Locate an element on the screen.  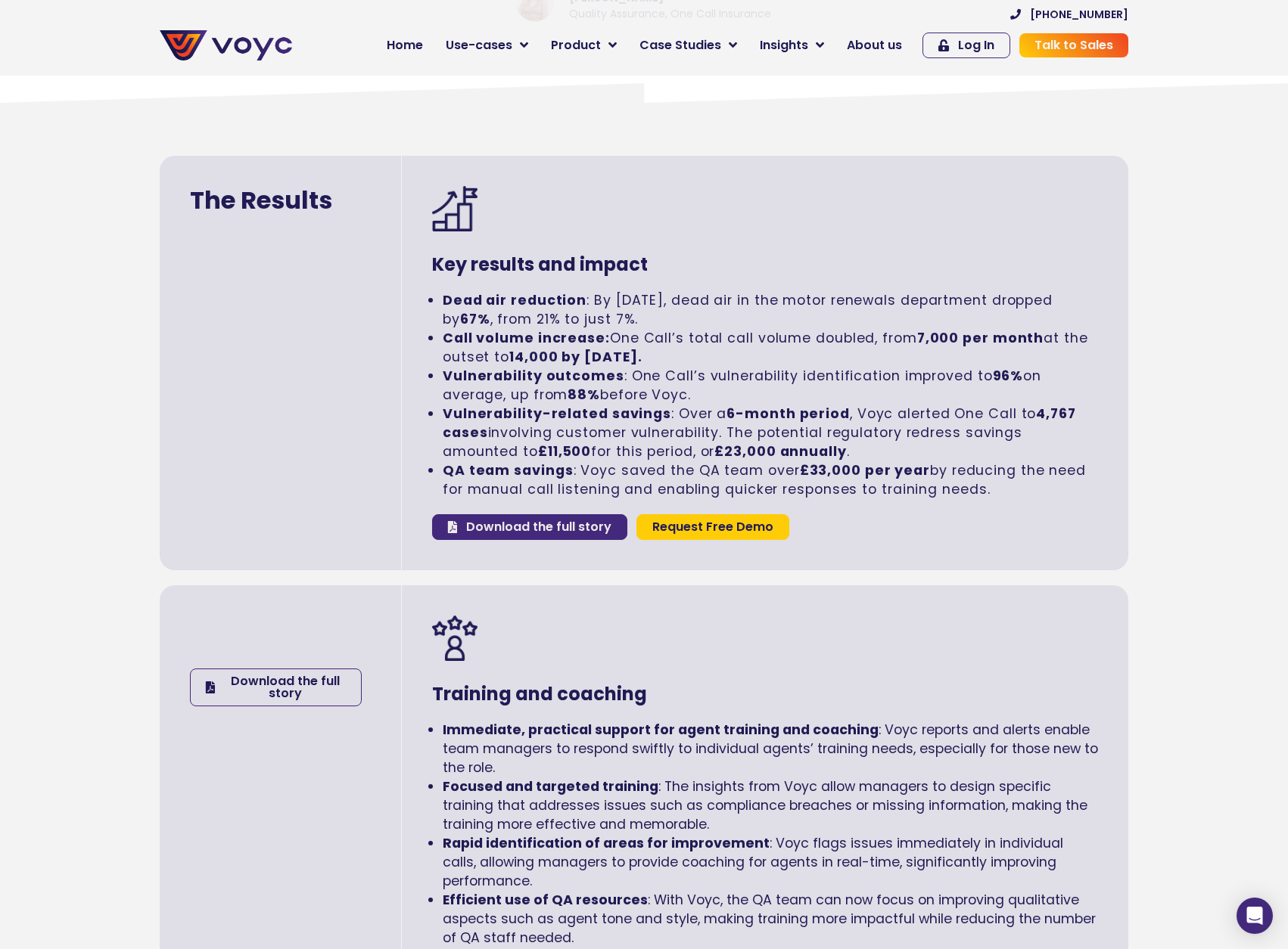
img: Goal icon is located at coordinates (455, 209).